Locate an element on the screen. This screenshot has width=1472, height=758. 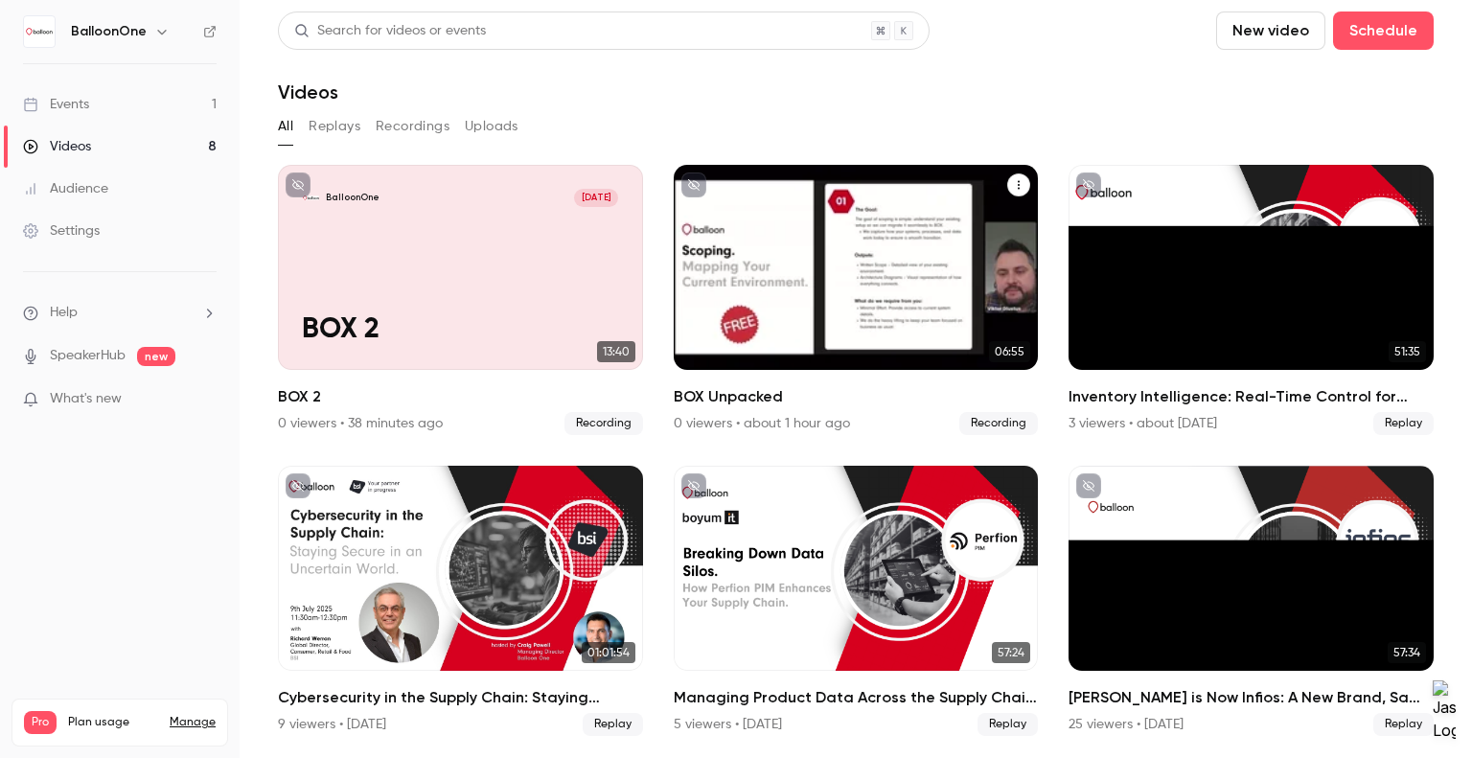
a: SpeakerHub is located at coordinates (87, 356).